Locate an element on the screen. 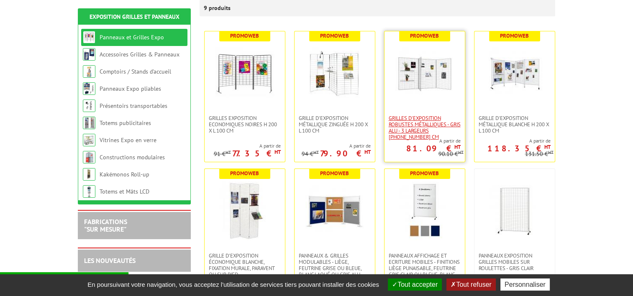 The image size is (633, 296). img: Kakémonos Roll-up is located at coordinates (89, 174).